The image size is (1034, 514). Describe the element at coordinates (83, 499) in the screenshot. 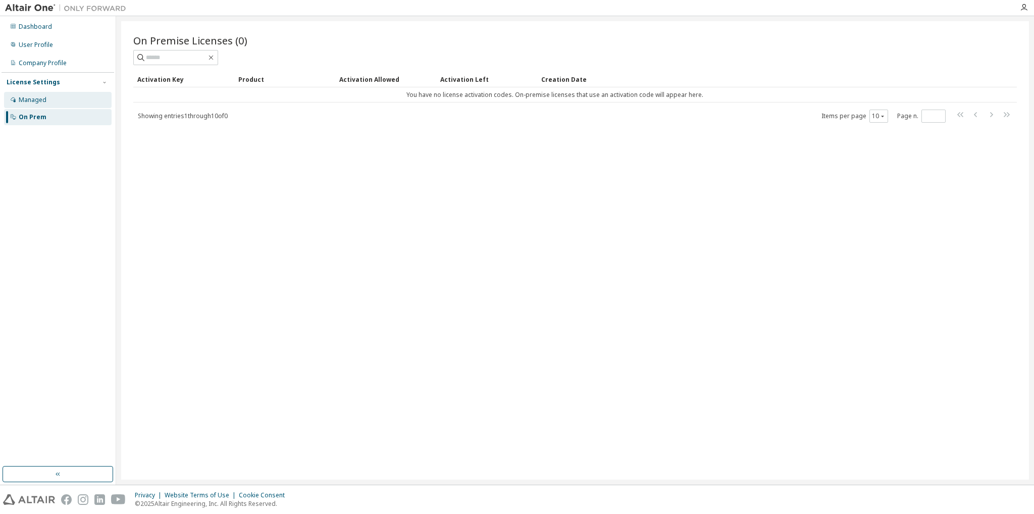

I see `img: instagram.svg` at that location.